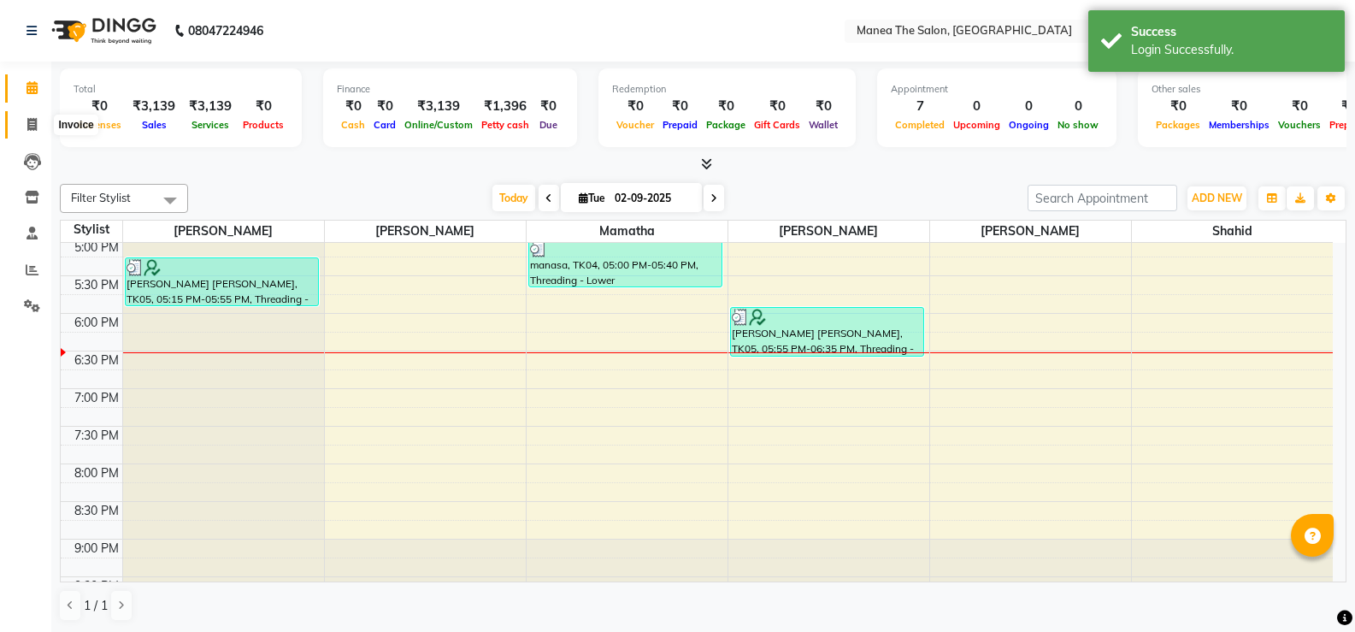 The width and height of the screenshot is (1355, 632). Describe the element at coordinates (505, 106) in the screenshot. I see `div: ₹1,396` at that location.